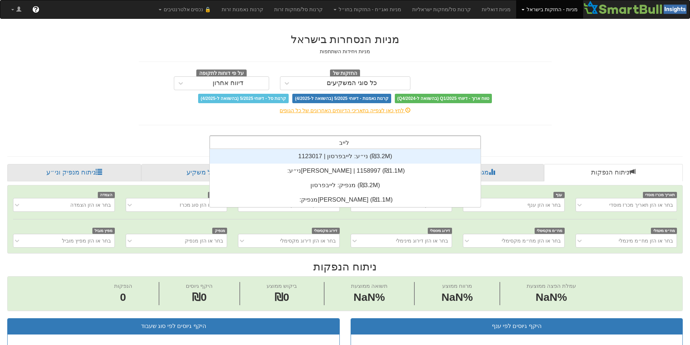 The width and height of the screenshot is (690, 345). I want to click on h2: ניתוח הנפקות, so click(345, 267).